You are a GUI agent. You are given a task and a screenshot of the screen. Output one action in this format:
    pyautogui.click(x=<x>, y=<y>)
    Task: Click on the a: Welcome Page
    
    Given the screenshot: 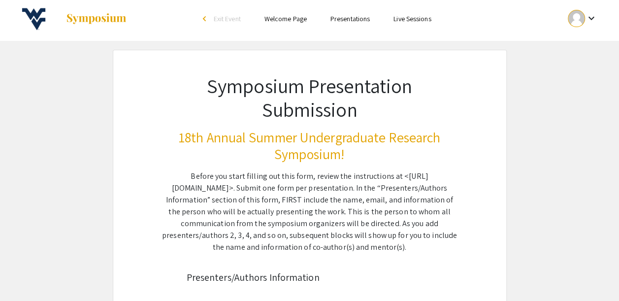 What is the action you would take?
    pyautogui.click(x=286, y=19)
    